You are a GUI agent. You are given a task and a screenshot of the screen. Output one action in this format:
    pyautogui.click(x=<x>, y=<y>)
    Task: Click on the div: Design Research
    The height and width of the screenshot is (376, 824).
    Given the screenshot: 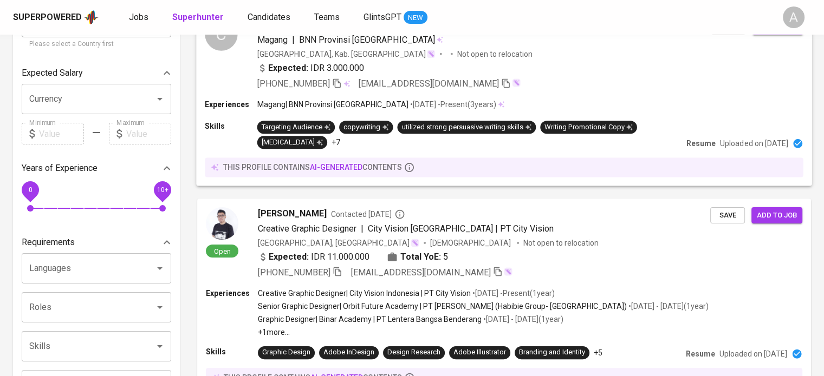 What is the action you would take?
    pyautogui.click(x=414, y=352)
    